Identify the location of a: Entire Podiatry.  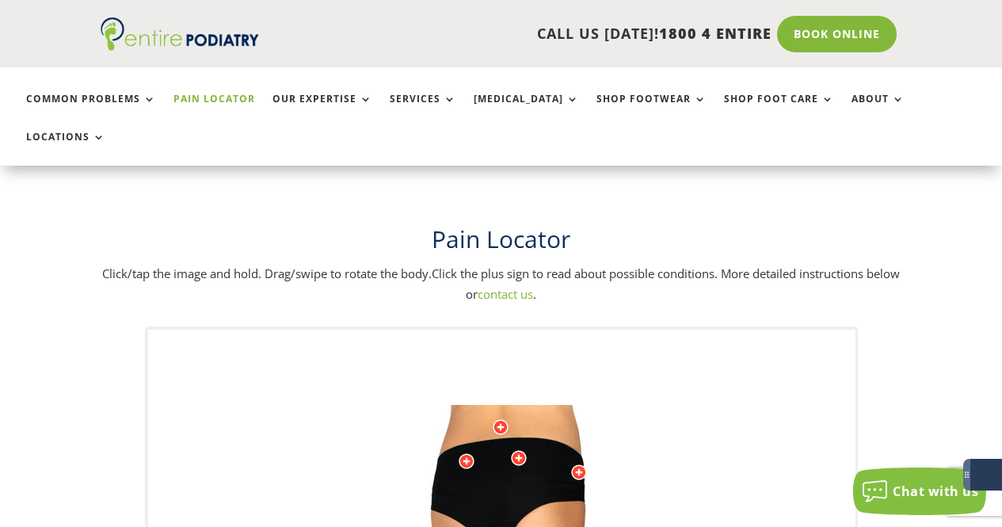
(180, 46).